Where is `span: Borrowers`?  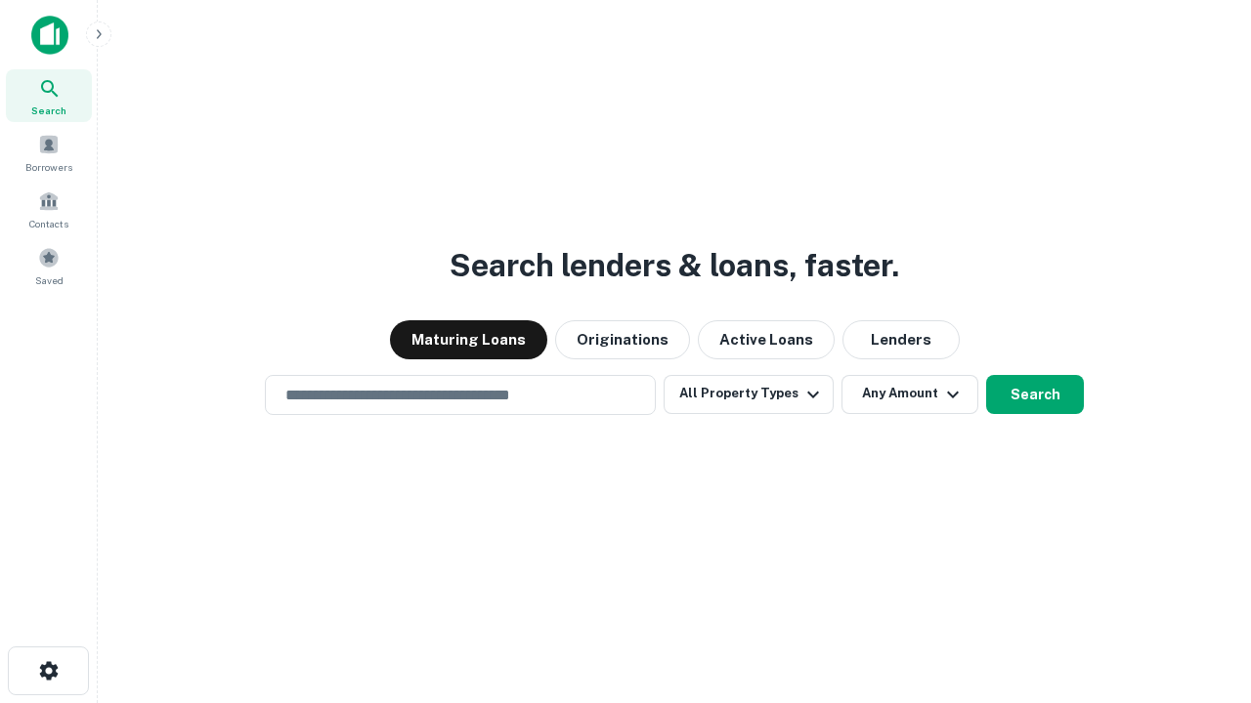
span: Borrowers is located at coordinates (49, 167).